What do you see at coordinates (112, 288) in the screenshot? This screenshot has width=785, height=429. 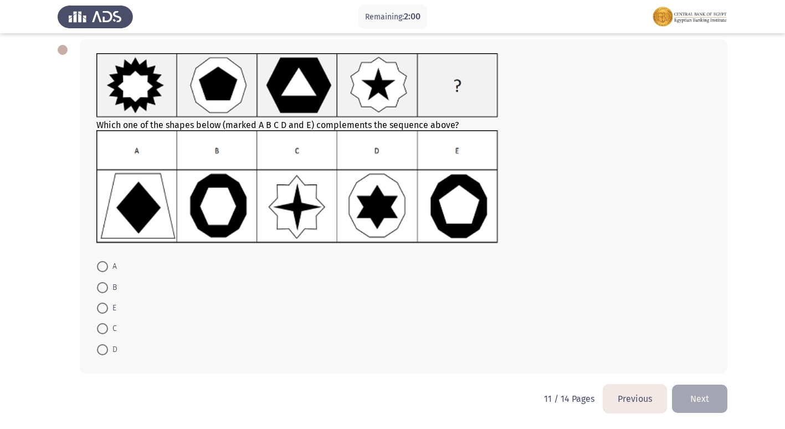 I see `span: B` at bounding box center [112, 288].